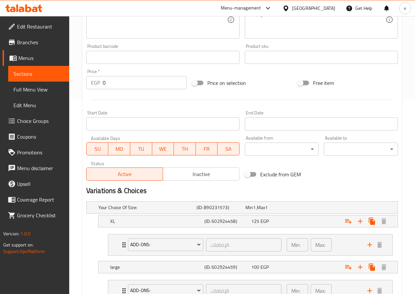  What do you see at coordinates (166, 245) in the screenshot?
I see `button: Add-Ons:` at bounding box center [166, 245].